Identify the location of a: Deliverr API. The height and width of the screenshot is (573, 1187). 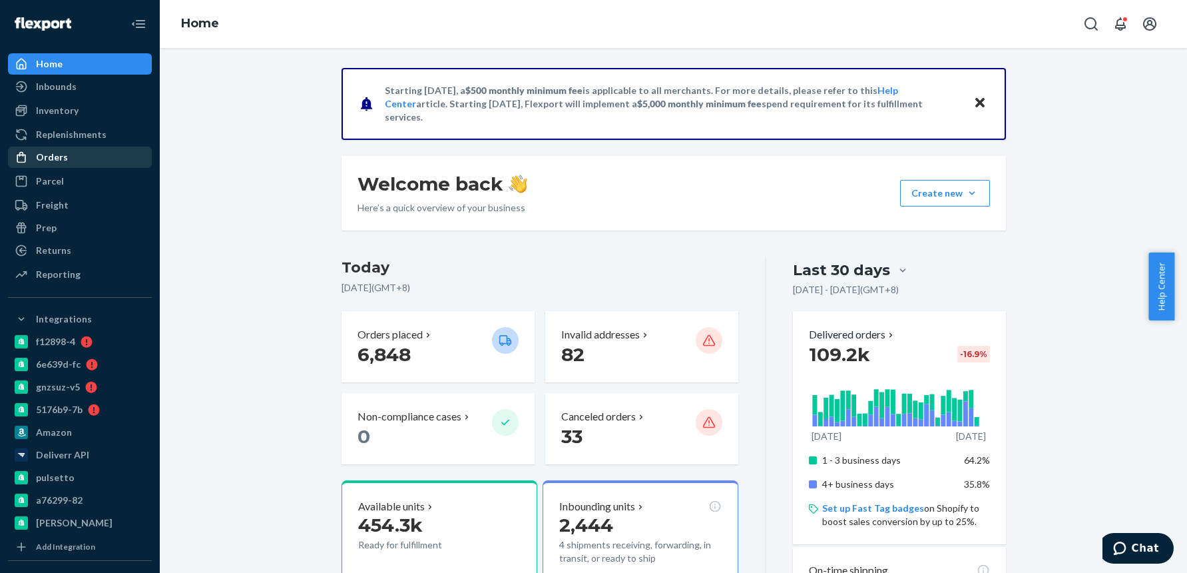
(80, 455).